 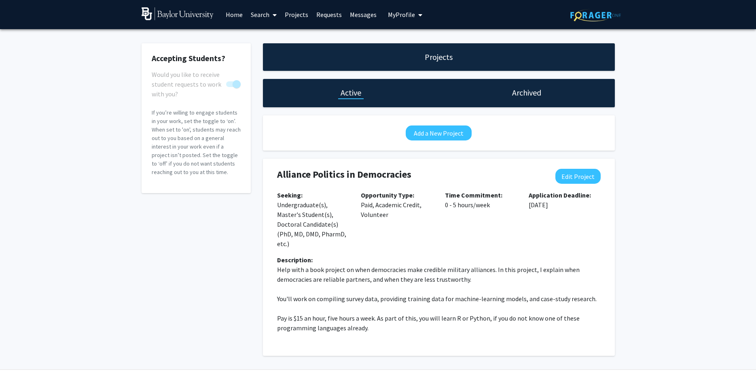 What do you see at coordinates (410, 174) in the screenshot?
I see `h4: Alliance Politics in Democracies` at bounding box center [410, 174].